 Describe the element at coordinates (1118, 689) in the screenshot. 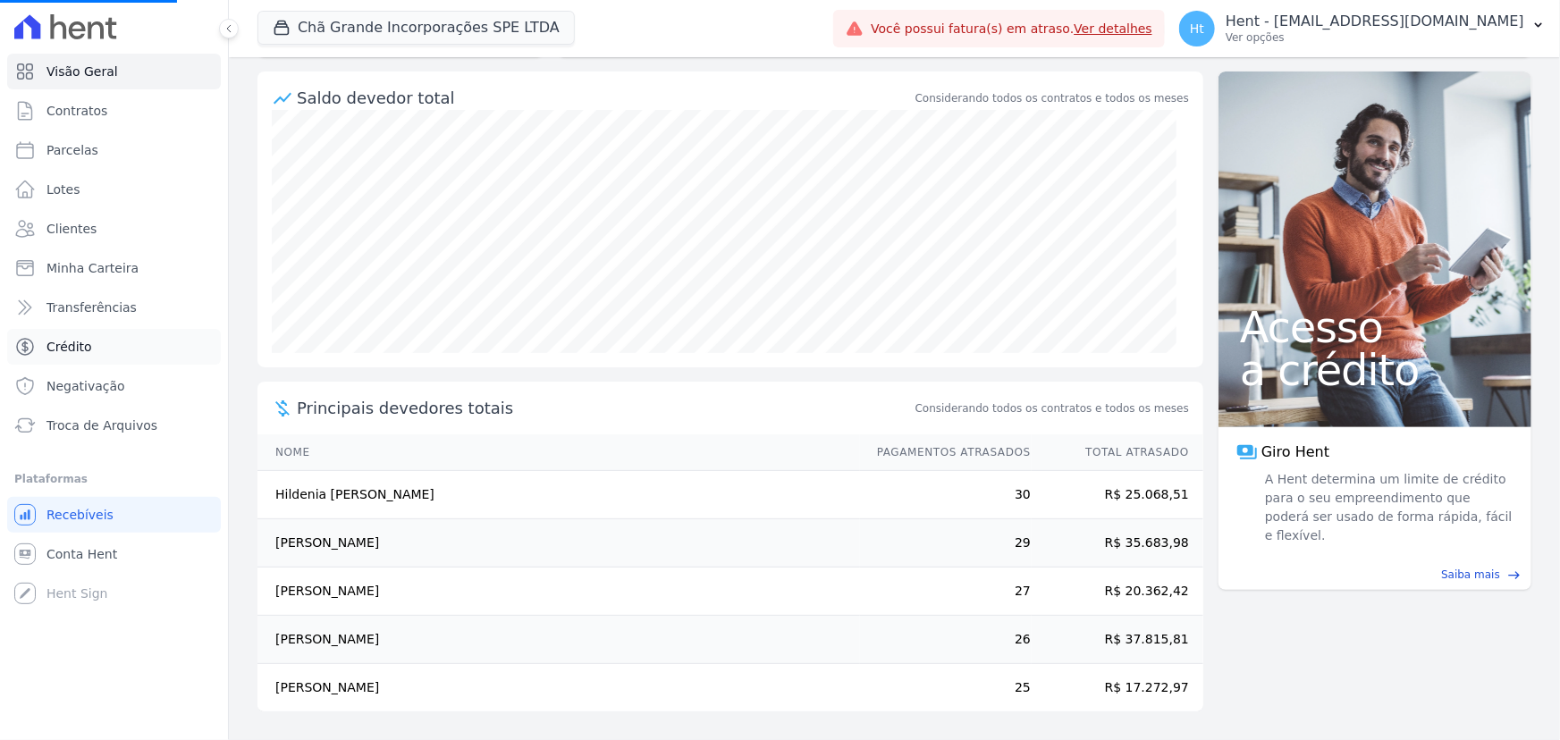

I see `td: R$ 17.272,97` at that location.